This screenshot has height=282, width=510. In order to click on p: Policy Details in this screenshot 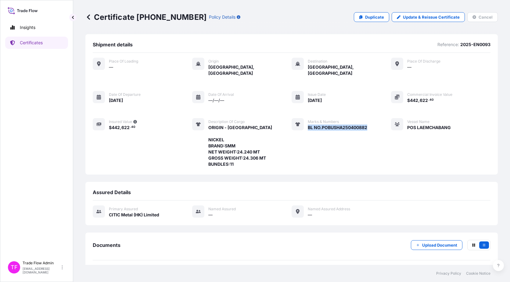, I will do `click(222, 17)`.